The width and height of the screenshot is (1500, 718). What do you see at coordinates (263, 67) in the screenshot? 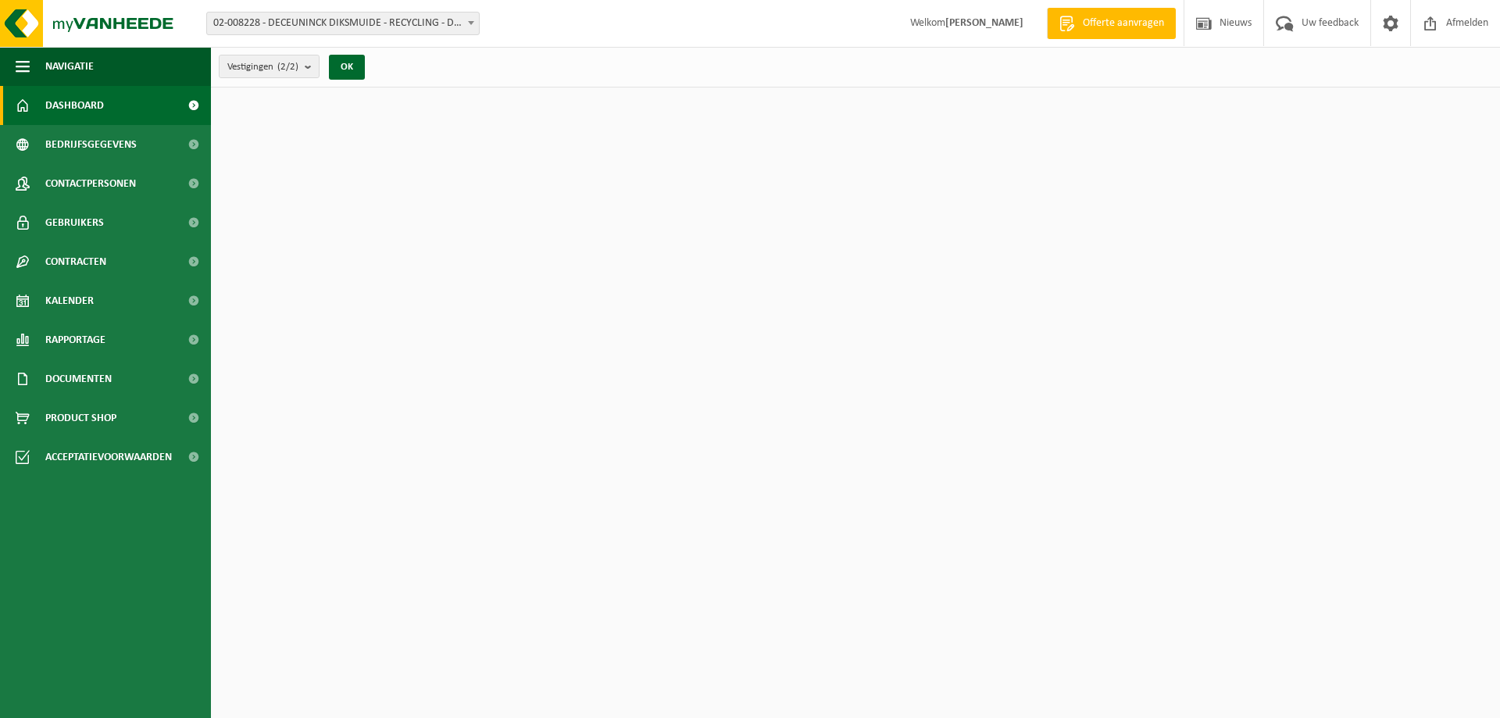
I see `span: Vestigingen` at bounding box center [263, 67].